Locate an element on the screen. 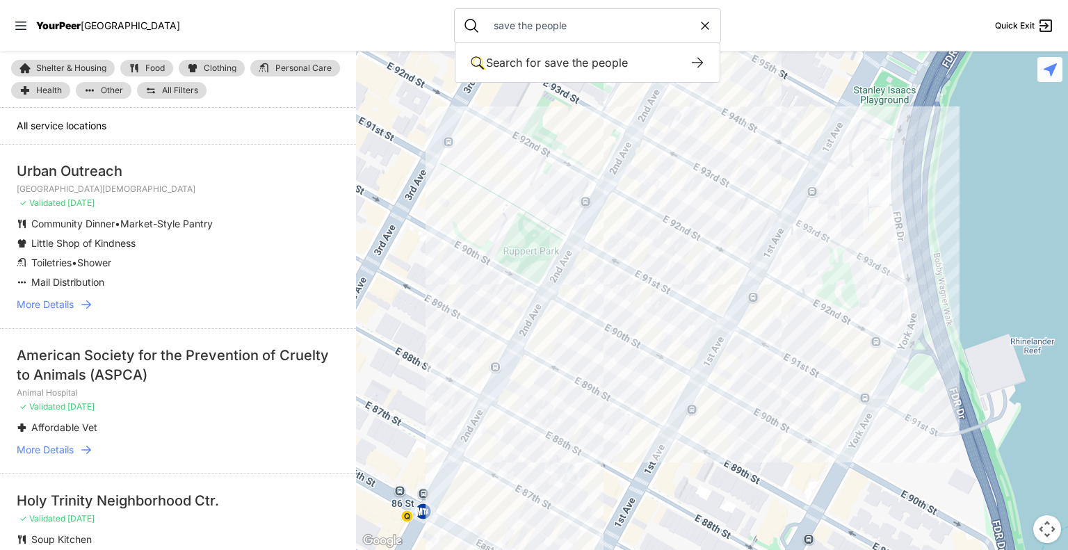  span: Quick Exit is located at coordinates (1015, 26).